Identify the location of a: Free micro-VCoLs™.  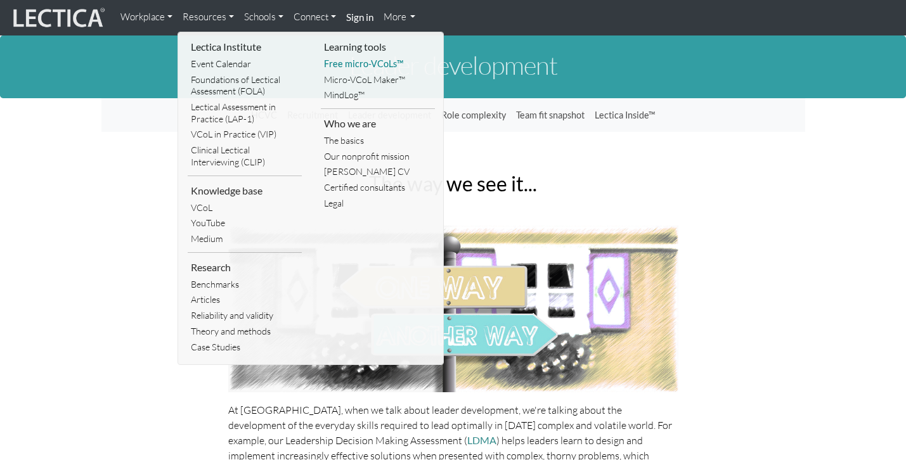
(378, 64).